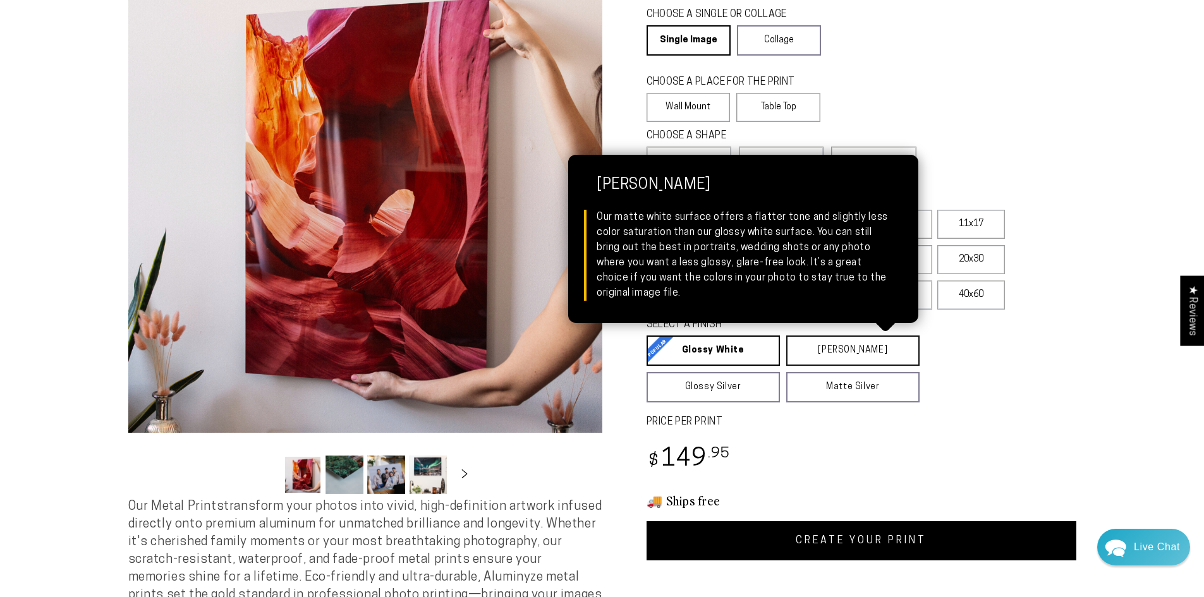  Describe the element at coordinates (428, 475) in the screenshot. I see `button: Load image 4 in gallery view` at that location.